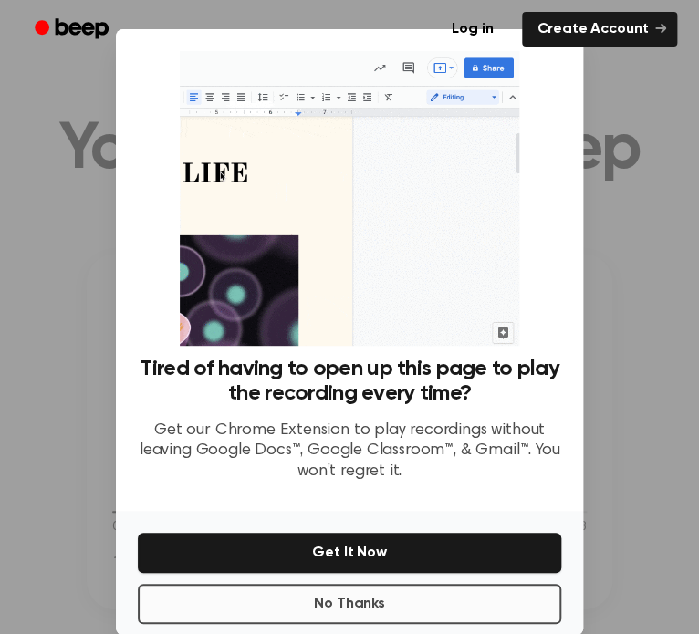  What do you see at coordinates (350, 382) in the screenshot?
I see `h3: Tired of having to open up this page to play the recording every time?` at bounding box center [350, 382].